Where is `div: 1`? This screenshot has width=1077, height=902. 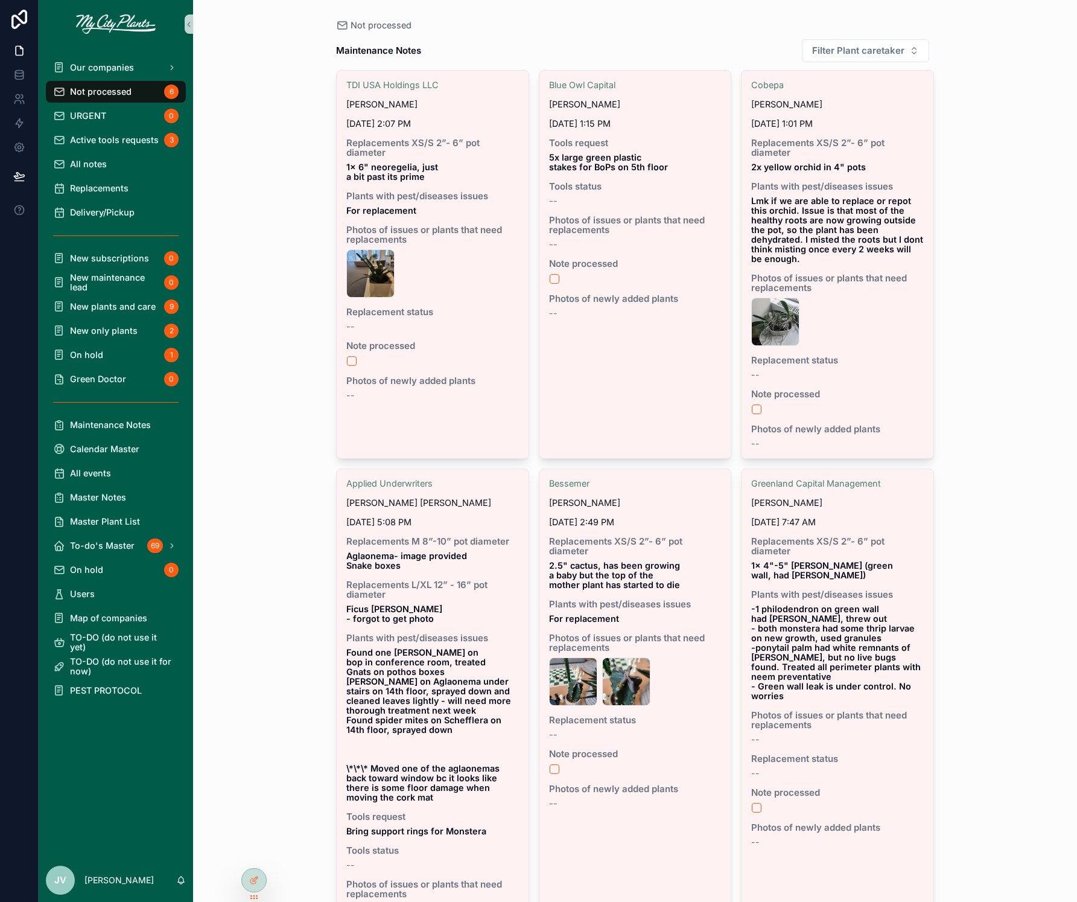
div: 1 is located at coordinates (171, 355).